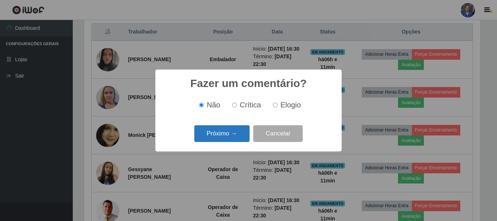 The width and height of the screenshot is (497, 221). I want to click on input: Elogio, so click(275, 105).